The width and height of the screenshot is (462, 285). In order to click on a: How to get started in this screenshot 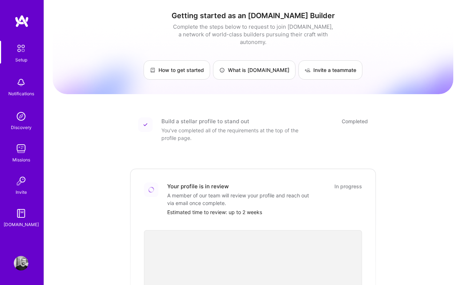, I will do `click(177, 70)`.